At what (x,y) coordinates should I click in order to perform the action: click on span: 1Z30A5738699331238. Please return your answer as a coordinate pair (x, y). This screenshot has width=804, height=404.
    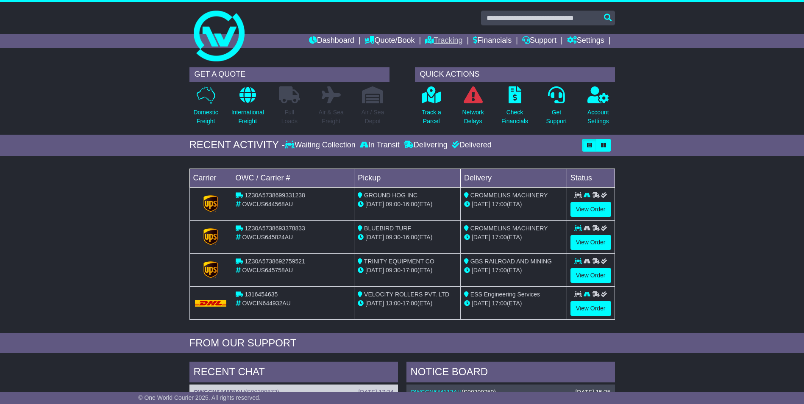
    Looking at the image, I should click on (275, 195).